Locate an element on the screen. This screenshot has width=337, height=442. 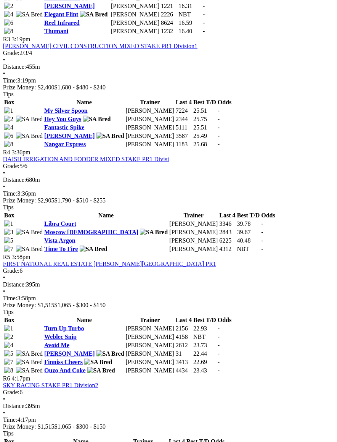
th: Name is located at coordinates (84, 102).